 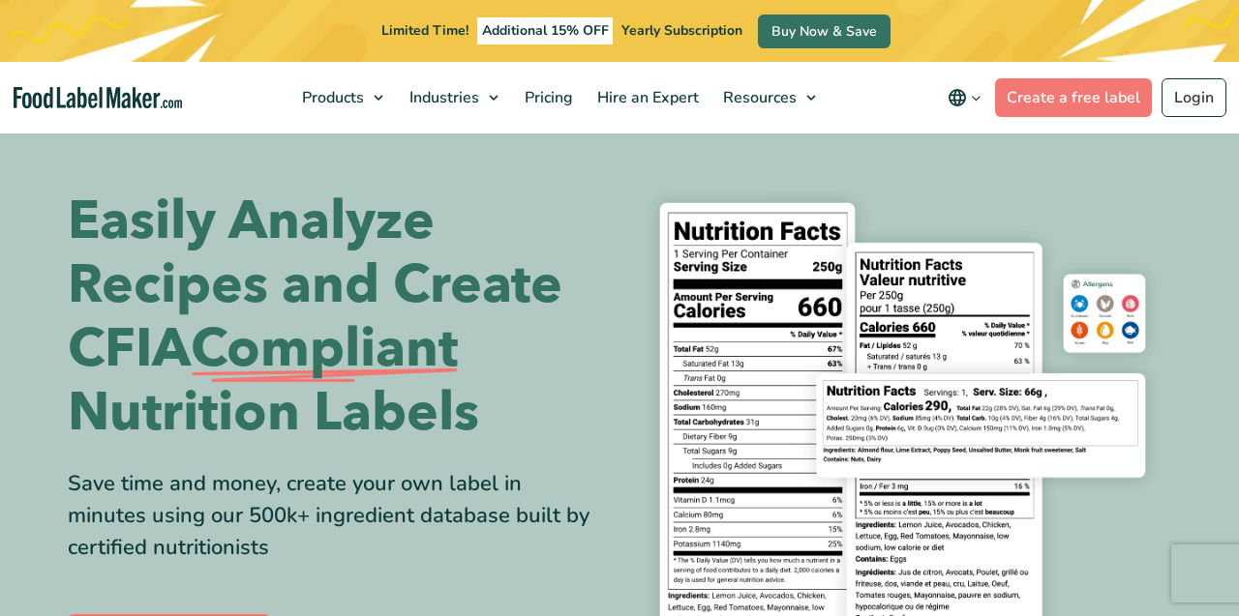 What do you see at coordinates (768, 98) in the screenshot?
I see `a: Resources` at bounding box center [768, 98].